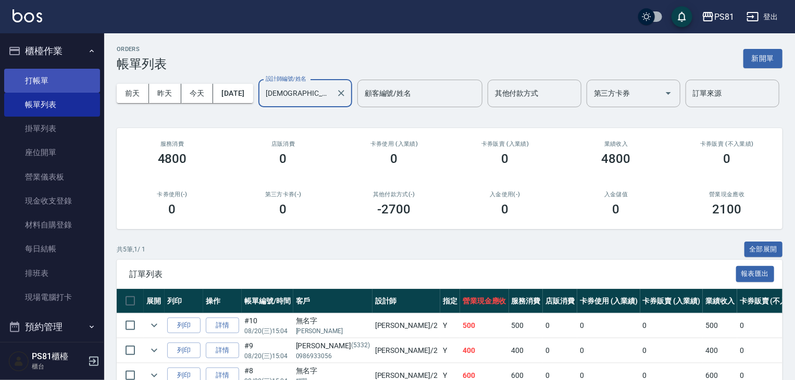 The height and width of the screenshot is (380, 795). I want to click on button: 全部展開, so click(764, 250).